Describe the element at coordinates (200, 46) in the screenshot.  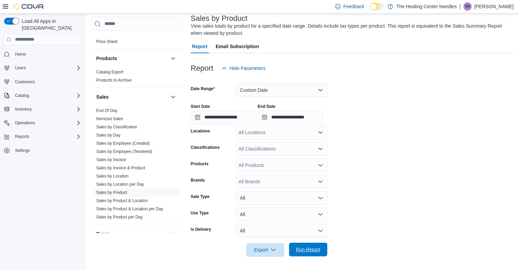
I see `span: Report` at that location.